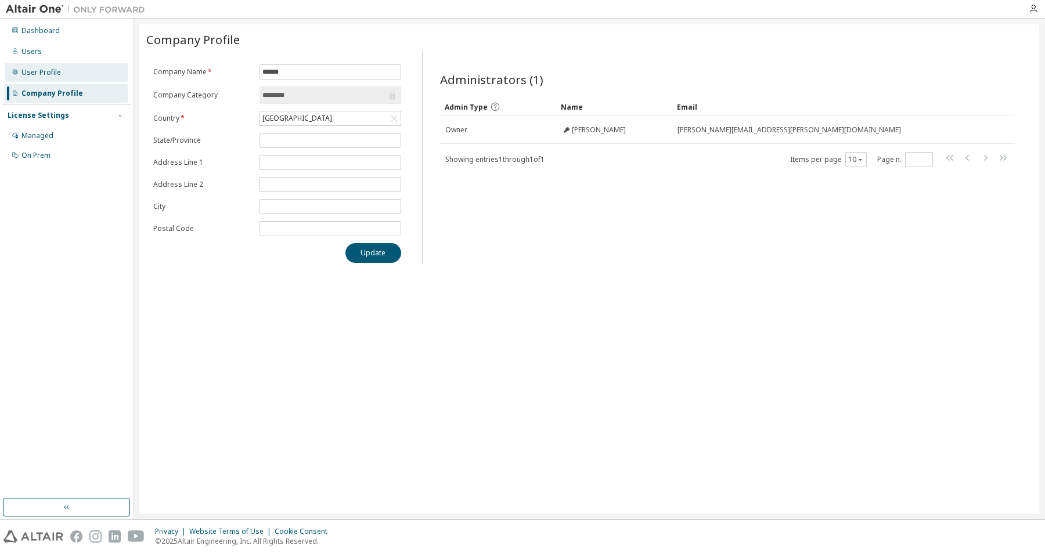 This screenshot has height=553, width=1045. What do you see at coordinates (33, 536) in the screenshot?
I see `img: altair_logo.svg` at bounding box center [33, 536].